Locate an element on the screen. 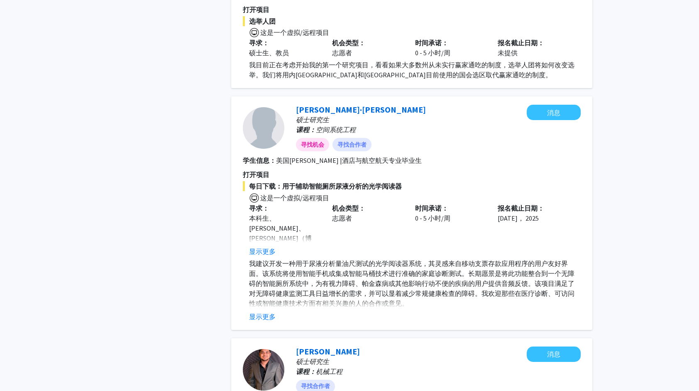 The width and height of the screenshot is (699, 391). div: 硕士生、教员 is located at coordinates (284, 53).